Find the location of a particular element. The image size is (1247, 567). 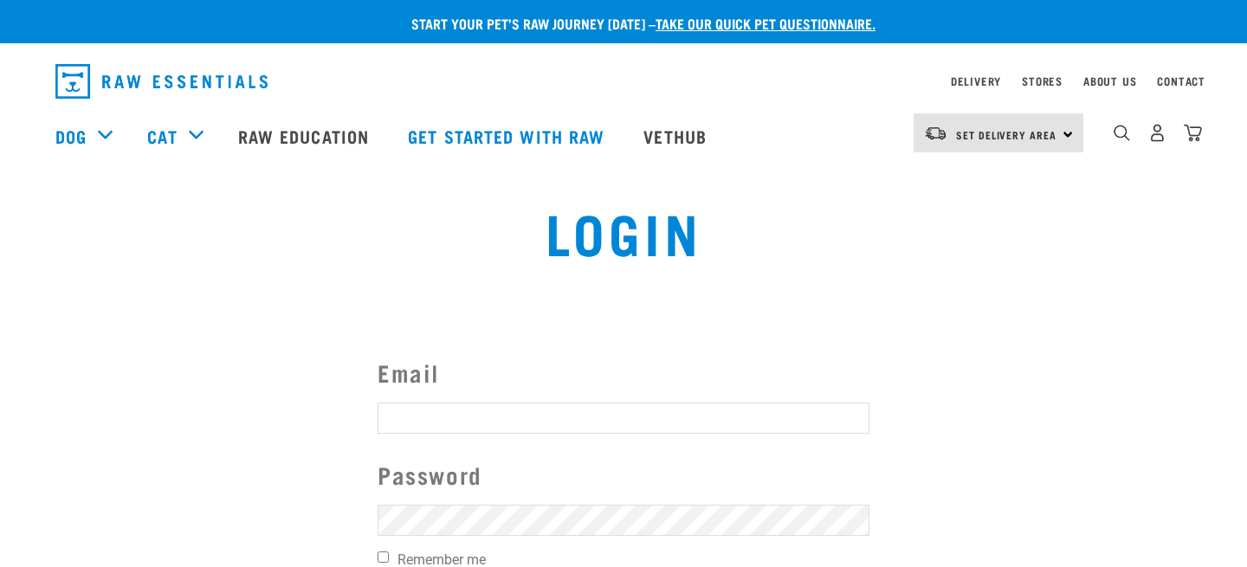

a: Contact is located at coordinates (1181, 81).